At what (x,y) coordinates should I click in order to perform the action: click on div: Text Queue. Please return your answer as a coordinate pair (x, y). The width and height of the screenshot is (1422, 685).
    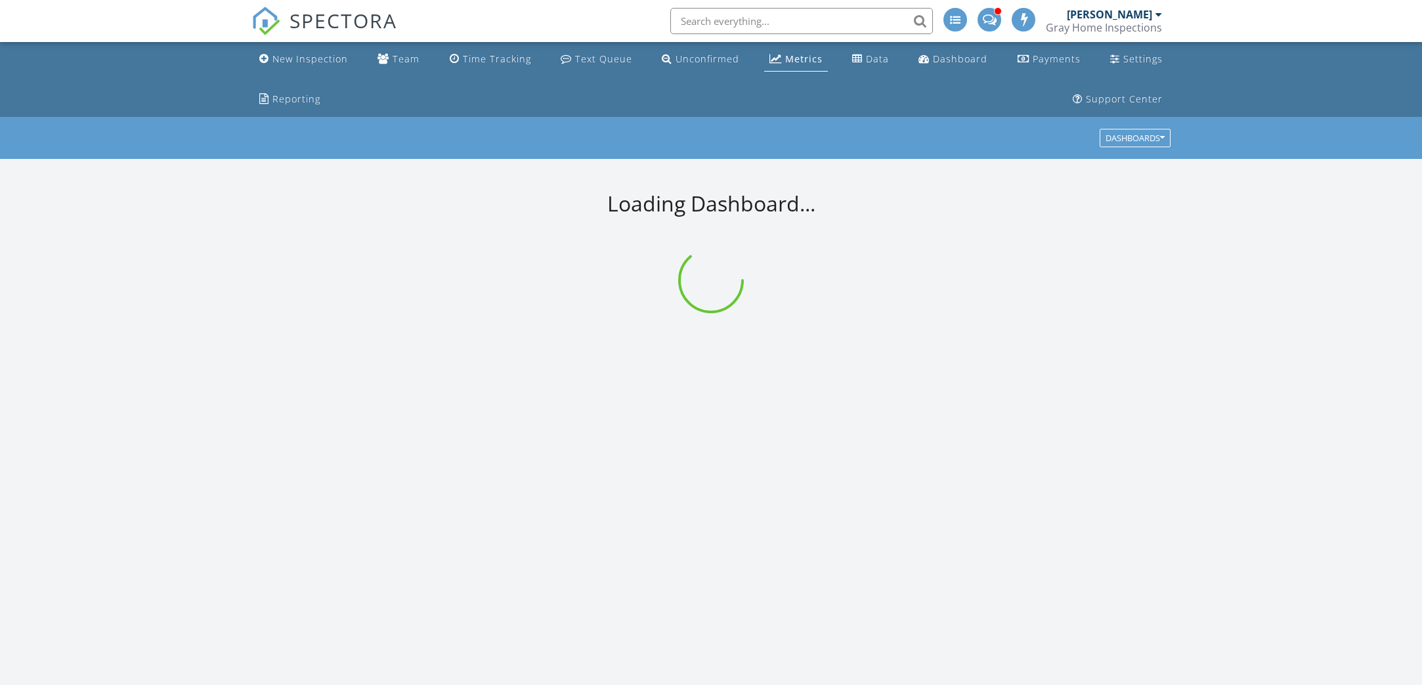
    Looking at the image, I should click on (603, 58).